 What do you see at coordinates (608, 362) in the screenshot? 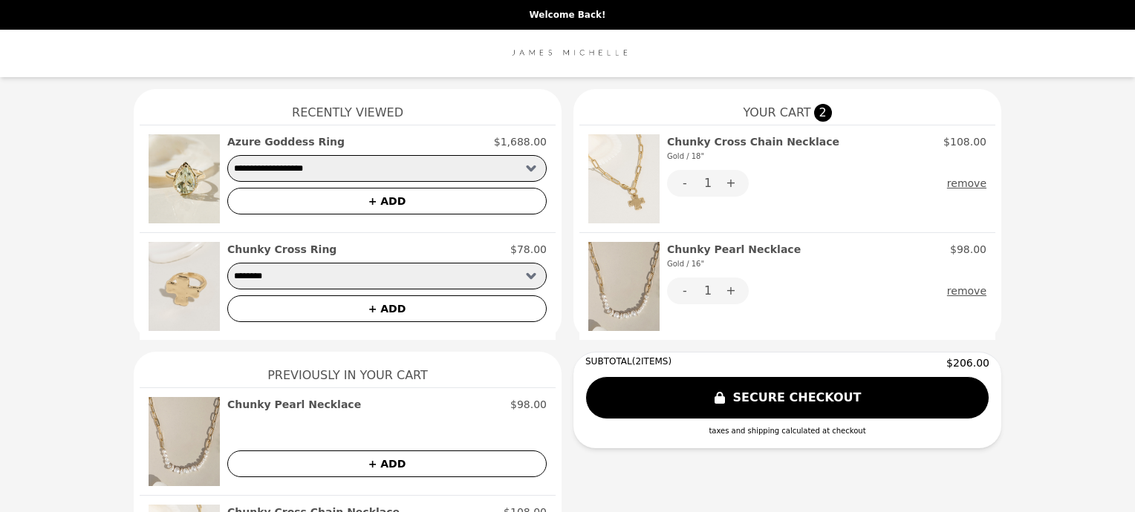
I see `span: SUBTOTAL` at bounding box center [608, 362].